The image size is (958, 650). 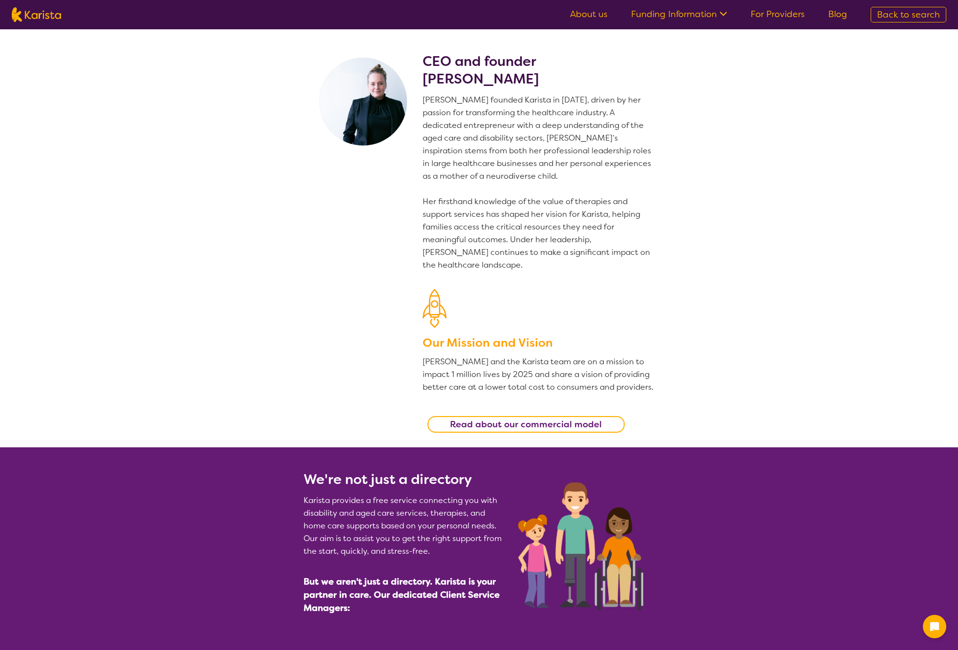 I want to click on a: For Providers, so click(x=778, y=14).